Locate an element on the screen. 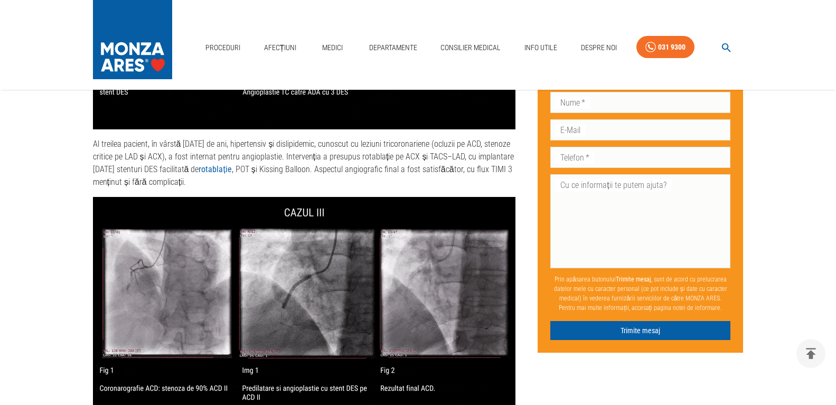 This screenshot has height=405, width=836. b: Trimite mesaj is located at coordinates (633, 279).